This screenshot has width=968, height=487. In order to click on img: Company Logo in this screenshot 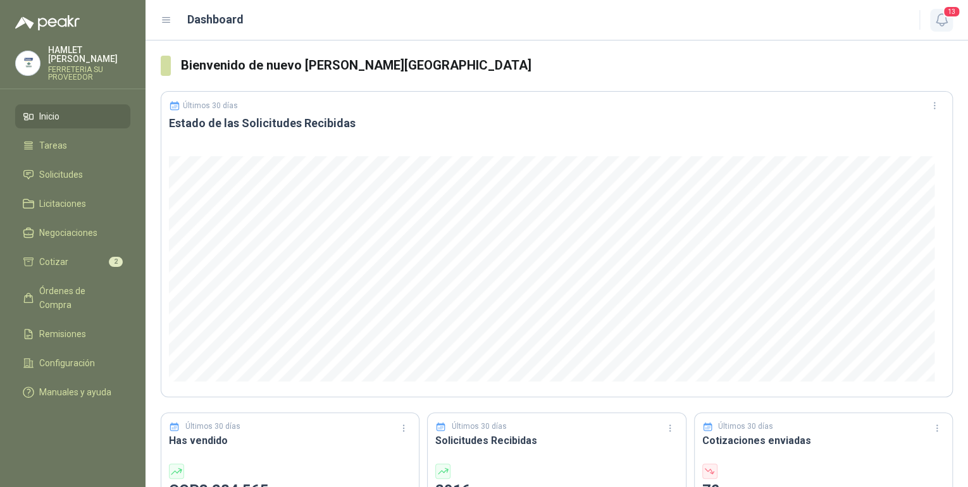, I will do `click(28, 63)`.